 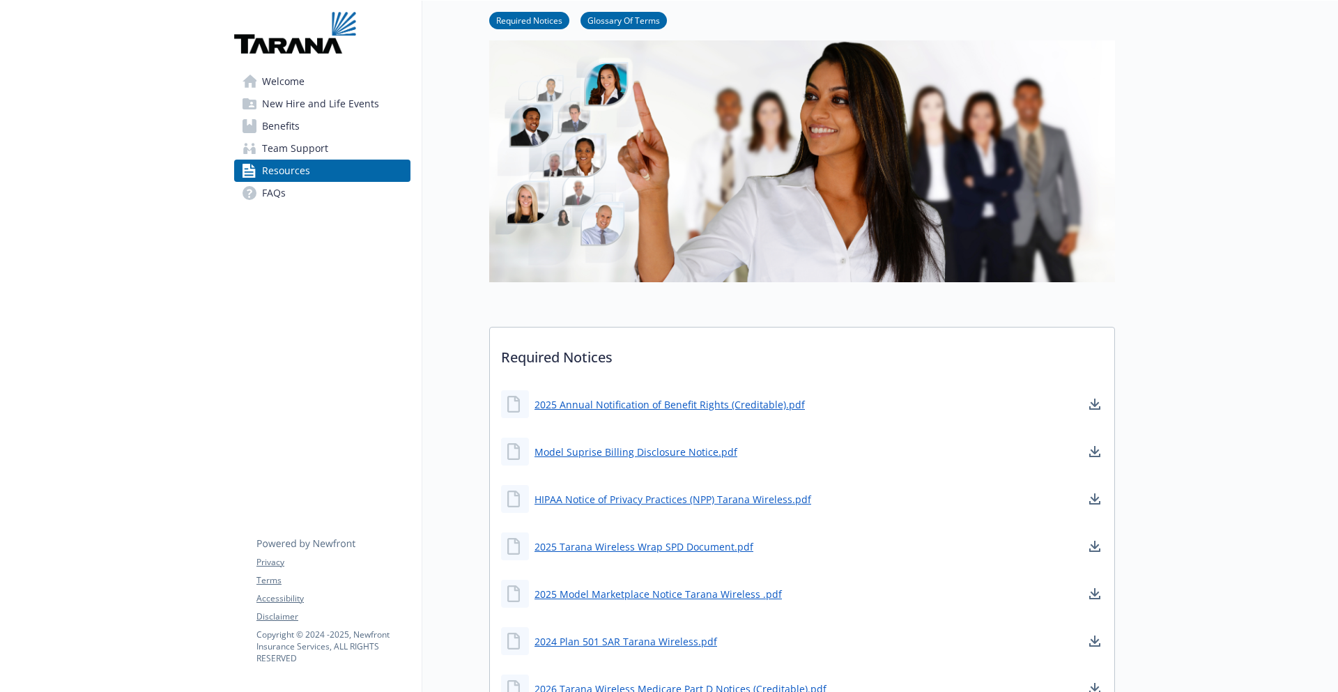 I want to click on a: Accessibility, so click(x=333, y=599).